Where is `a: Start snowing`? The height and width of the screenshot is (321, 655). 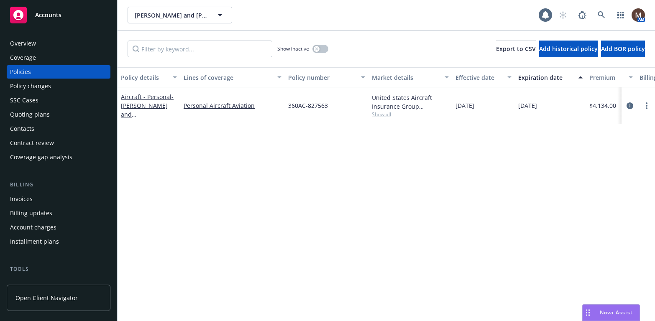
a: Start snowing is located at coordinates (563, 15).